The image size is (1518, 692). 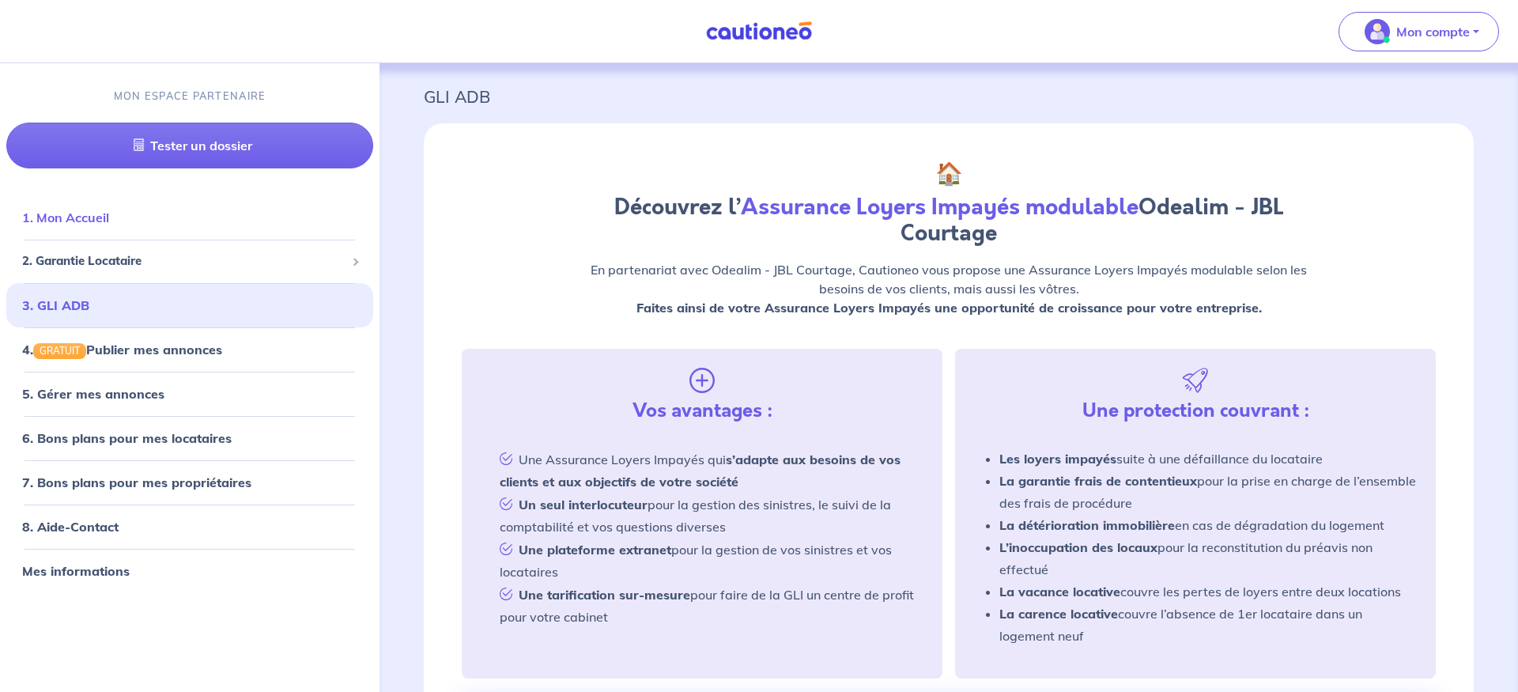 What do you see at coordinates (700, 470) in the screenshot?
I see `strong: s’adapte aux besoins de vos clients et aux objectifs de votre société` at bounding box center [700, 470].